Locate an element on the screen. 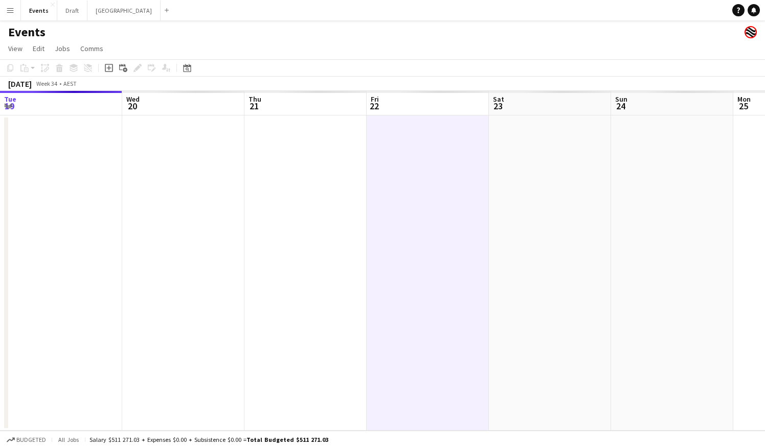 Image resolution: width=765 pixels, height=448 pixels. span: All jobs is located at coordinates (68, 440).